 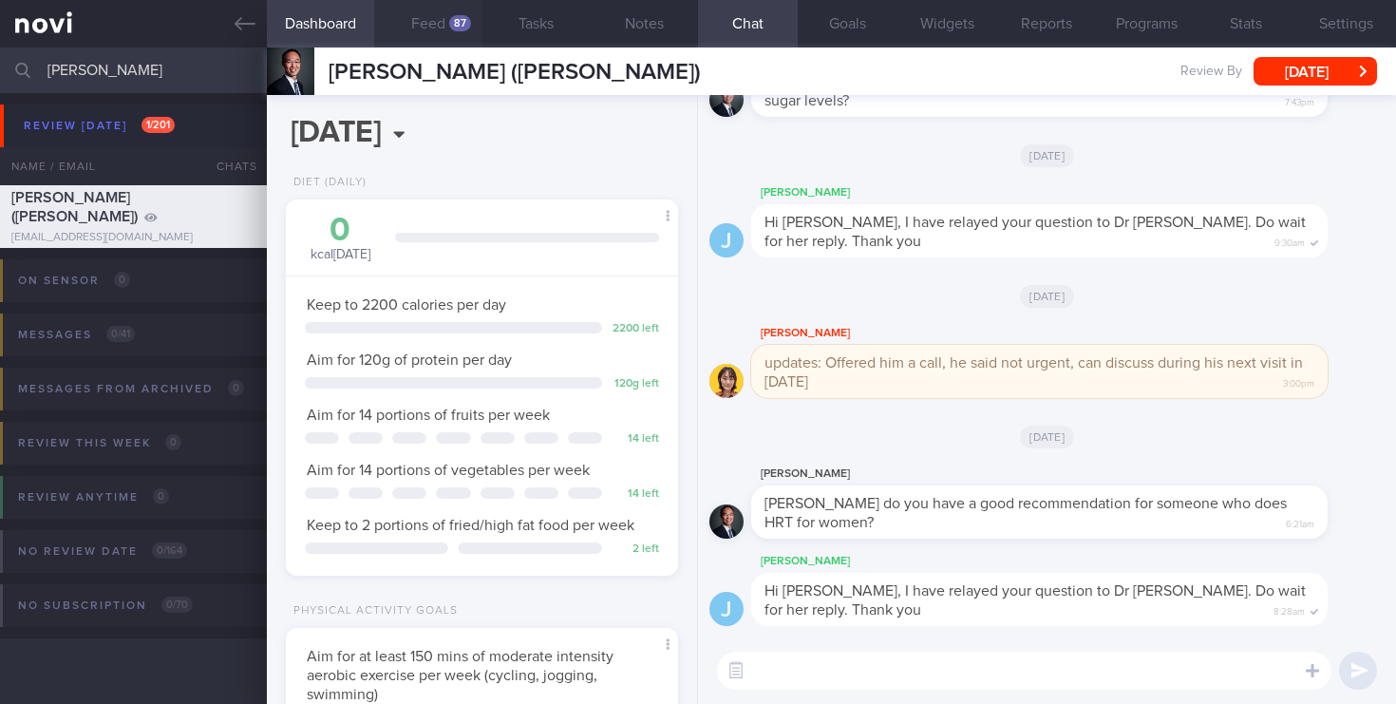 I want to click on span: Review By, so click(x=1211, y=72).